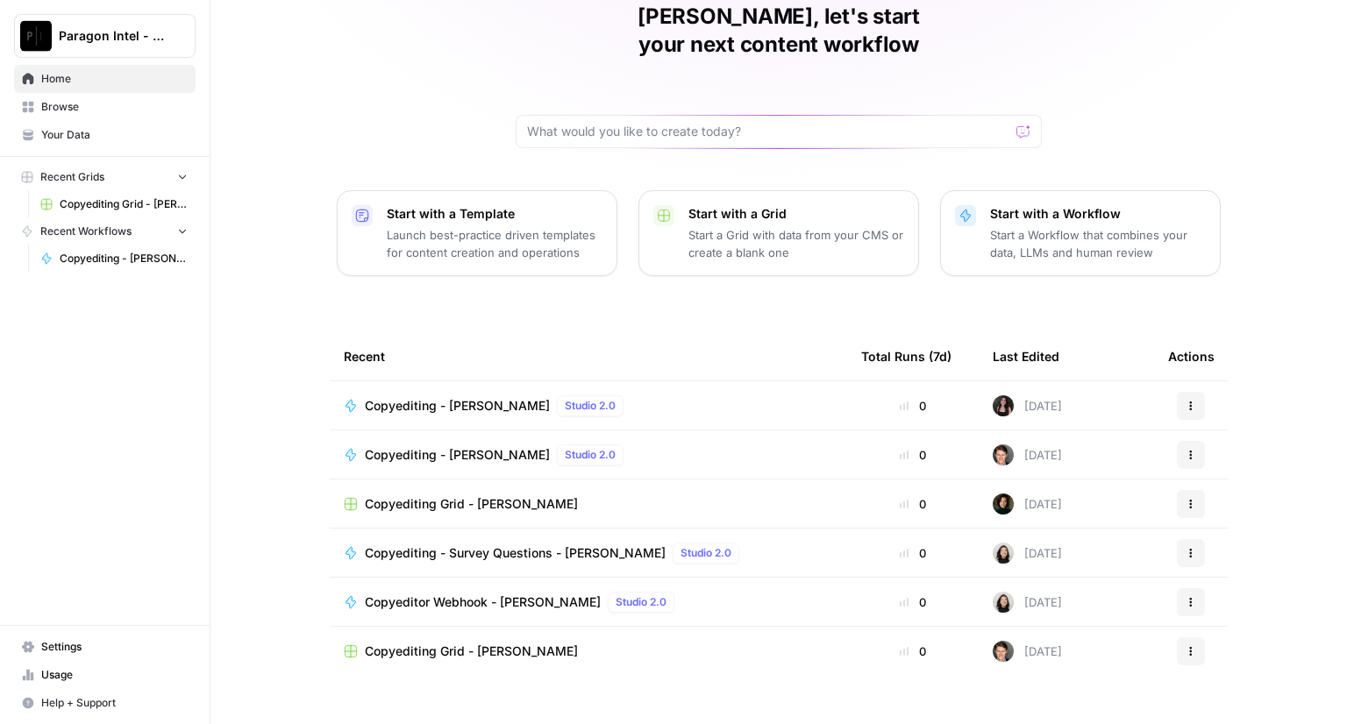 The height and width of the screenshot is (724, 1347). Describe the element at coordinates (1191, 356) in the screenshot. I see `div: Actions` at that location.